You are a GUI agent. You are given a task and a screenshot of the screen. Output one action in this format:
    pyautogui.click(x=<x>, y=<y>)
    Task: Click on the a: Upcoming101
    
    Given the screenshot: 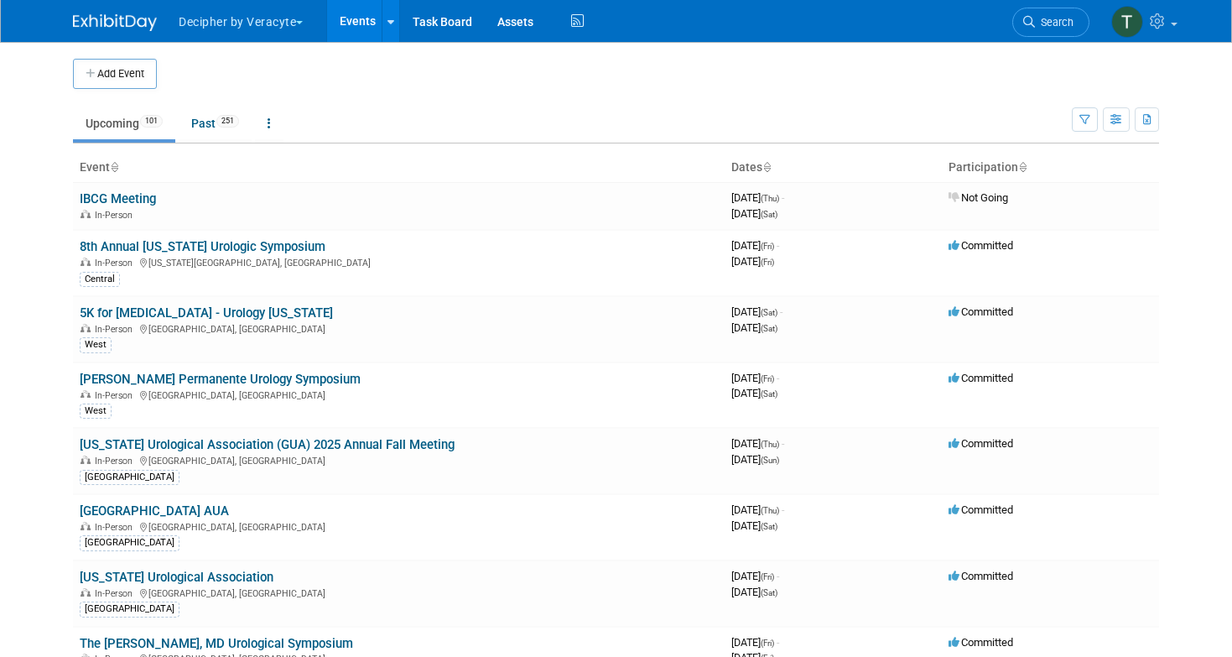 What is the action you would take?
    pyautogui.click(x=124, y=123)
    